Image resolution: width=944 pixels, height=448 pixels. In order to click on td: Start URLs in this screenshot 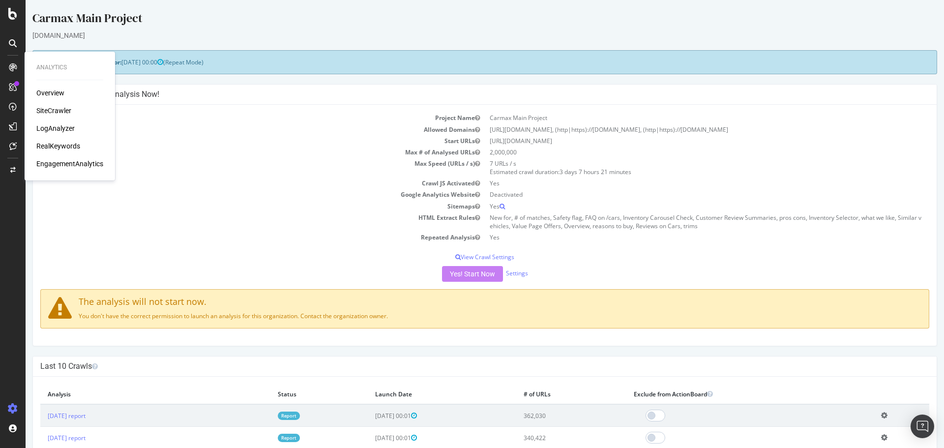, I will do `click(237, 141)`.